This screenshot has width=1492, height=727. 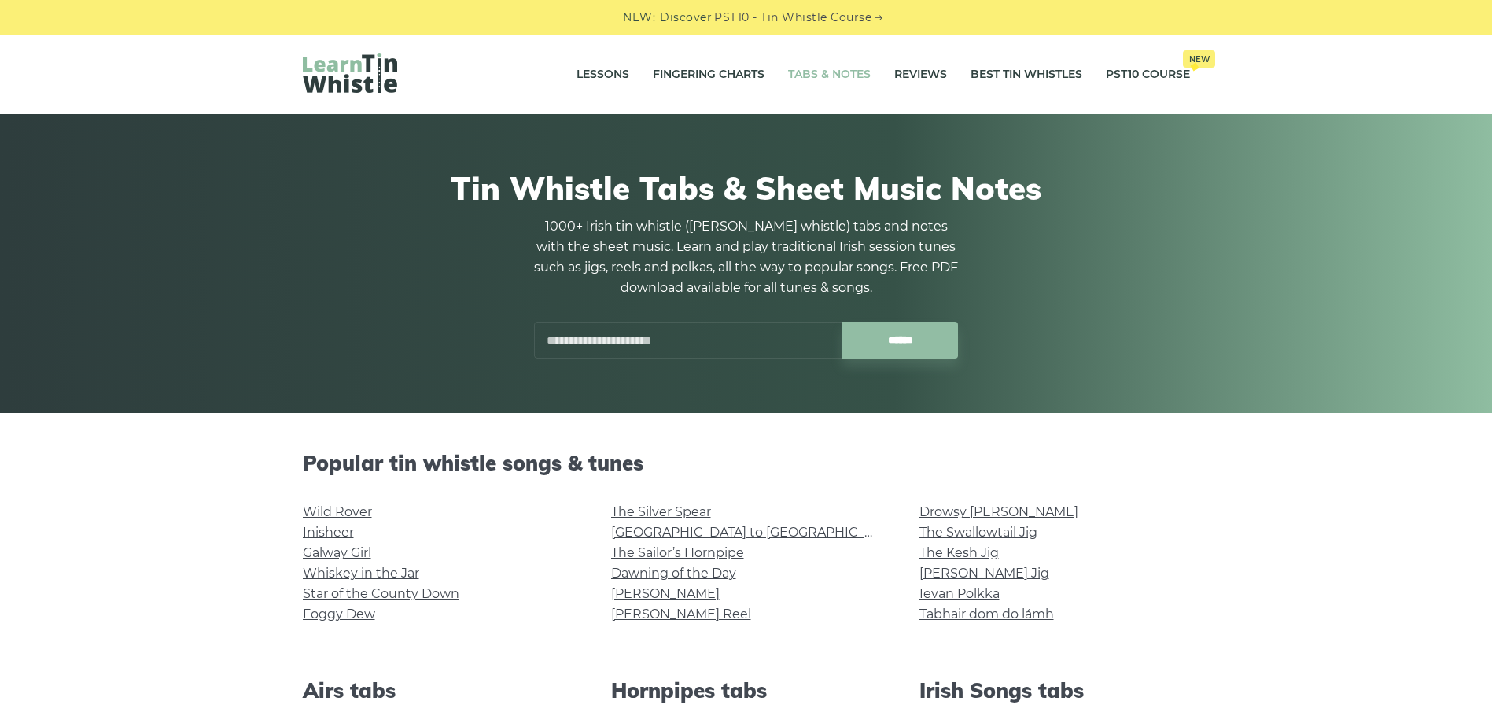 What do you see at coordinates (361, 572) in the screenshot?
I see `a: Whiskey in the Jar` at bounding box center [361, 572].